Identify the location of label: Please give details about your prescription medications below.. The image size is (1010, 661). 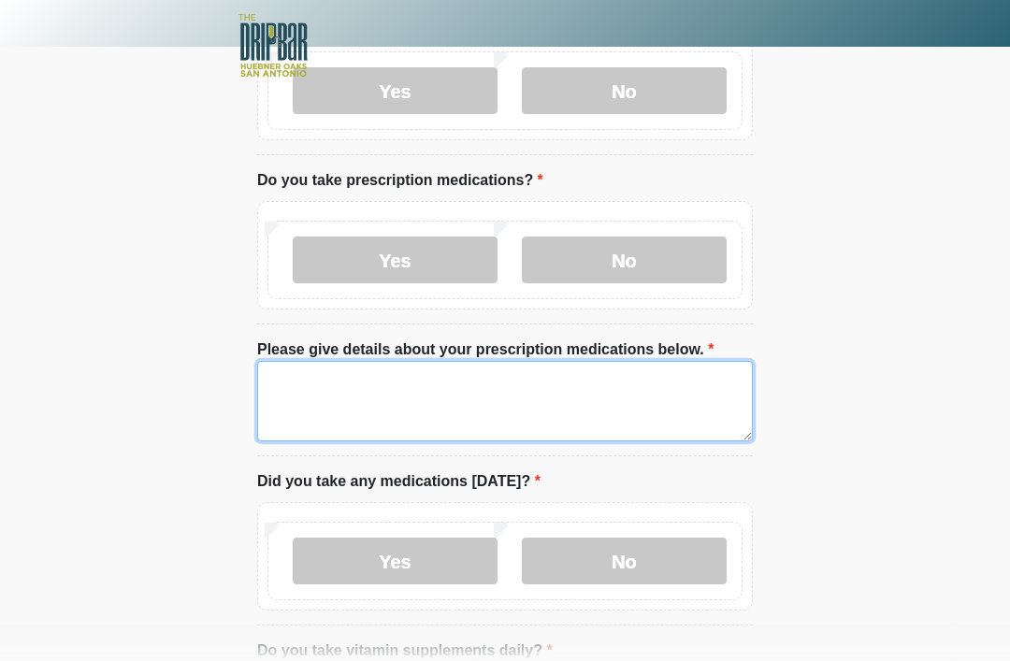
(485, 350).